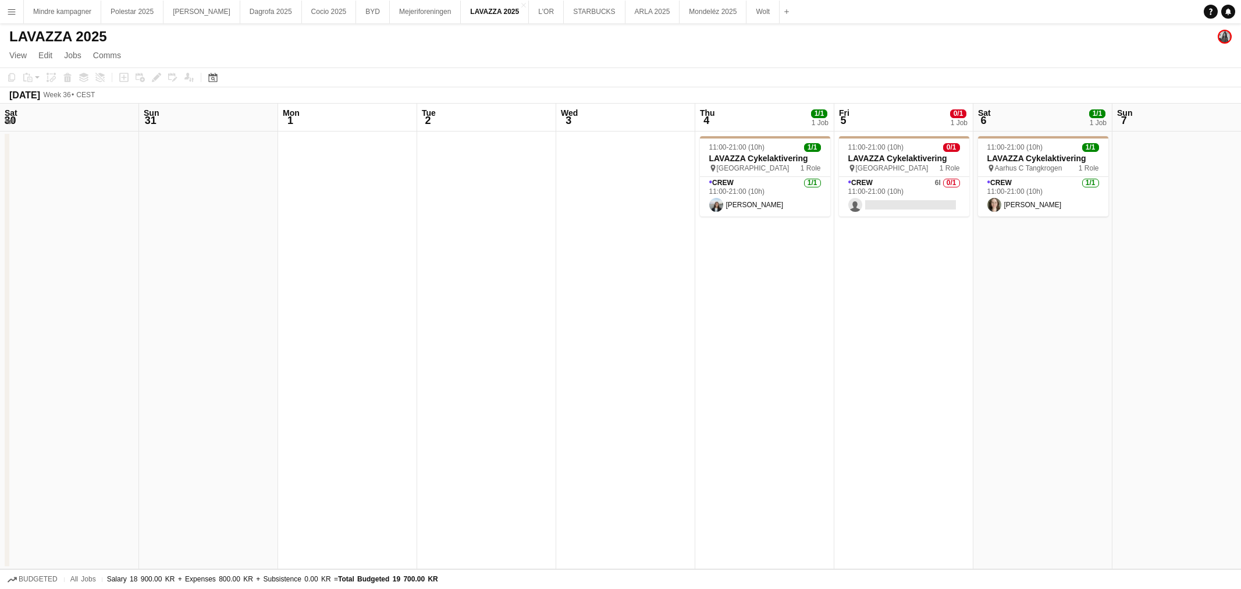 The width and height of the screenshot is (1241, 589). Describe the element at coordinates (569, 113) in the screenshot. I see `span: Wed` at that location.